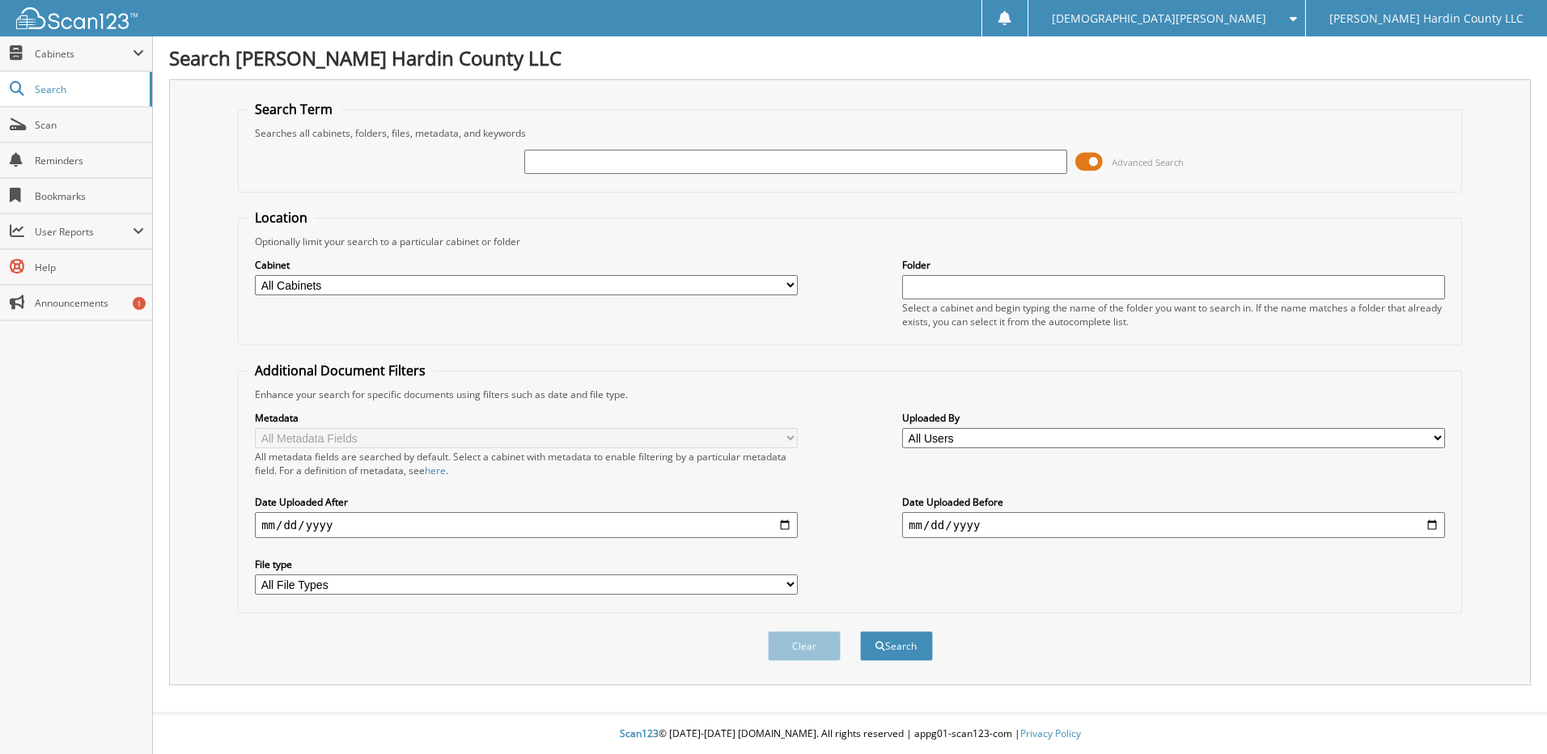  I want to click on span: User Reports, so click(83, 231).